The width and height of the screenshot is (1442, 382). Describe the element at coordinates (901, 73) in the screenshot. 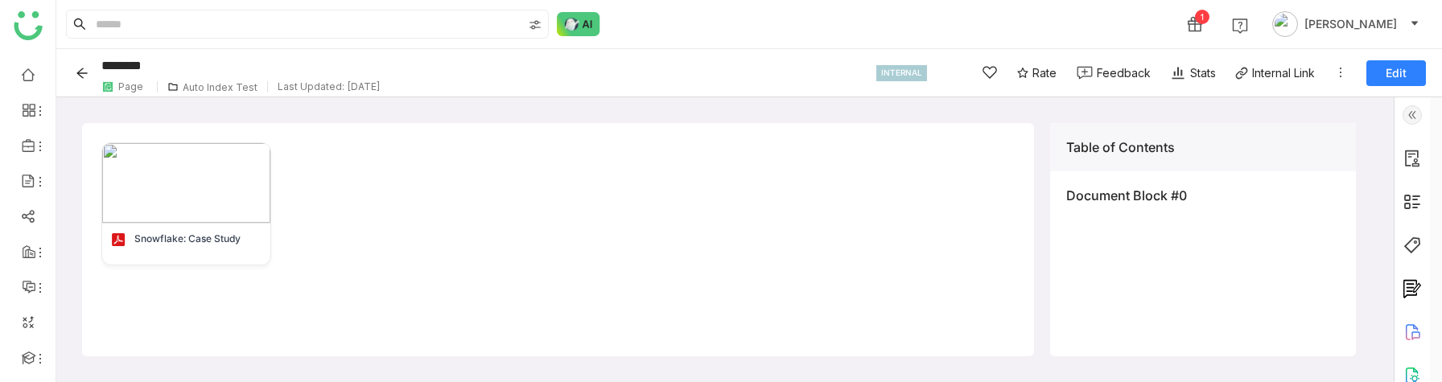

I see `div: INTERNAL` at that location.